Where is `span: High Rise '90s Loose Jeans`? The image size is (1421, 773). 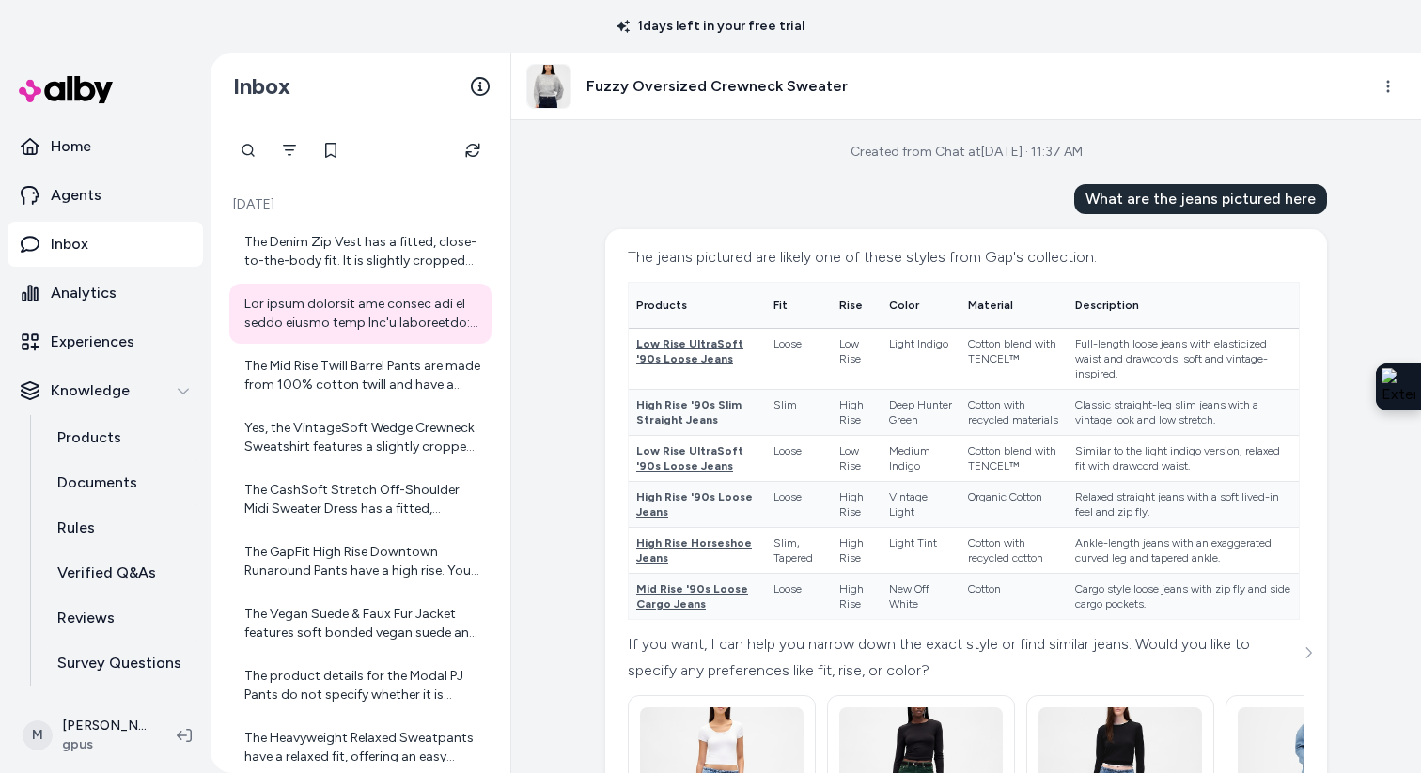
span: High Rise '90s Loose Jeans is located at coordinates (694, 505).